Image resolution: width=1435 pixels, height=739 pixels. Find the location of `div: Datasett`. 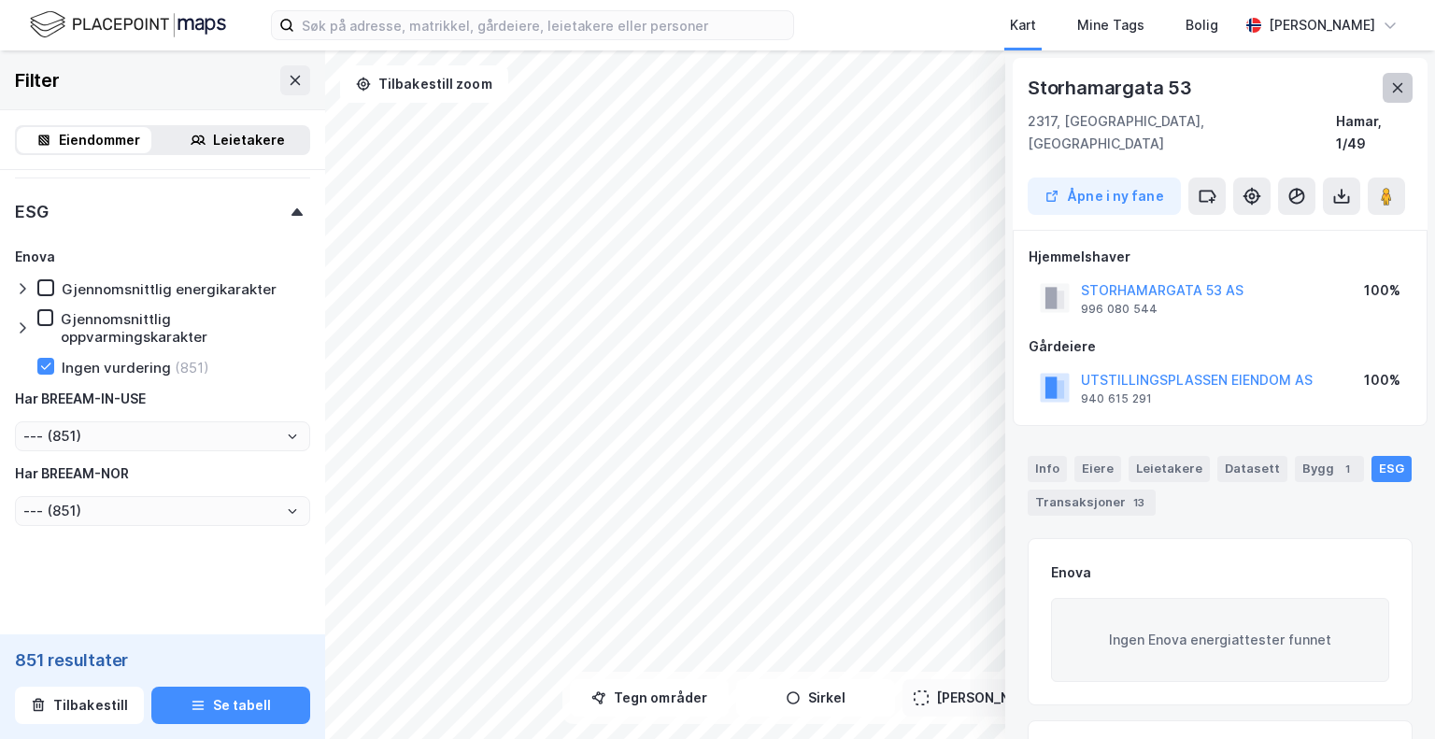

div: Datasett is located at coordinates (1252, 469).